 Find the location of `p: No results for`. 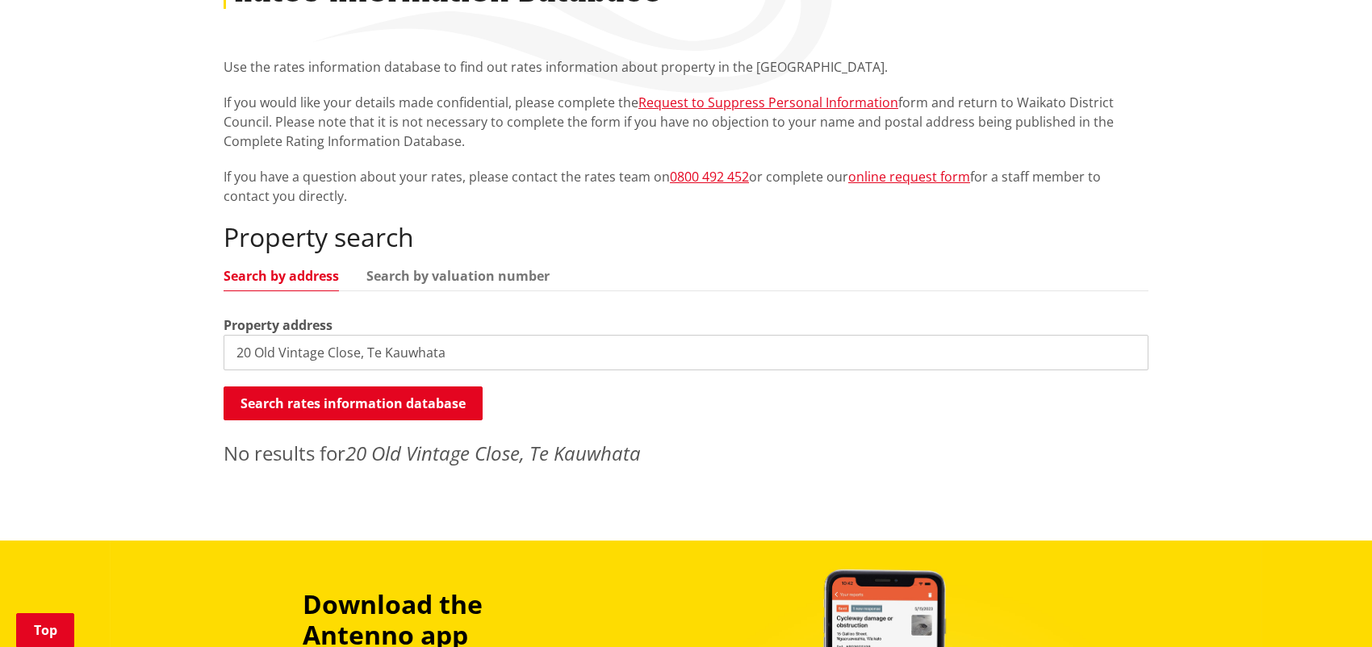

p: No results for is located at coordinates (686, 454).